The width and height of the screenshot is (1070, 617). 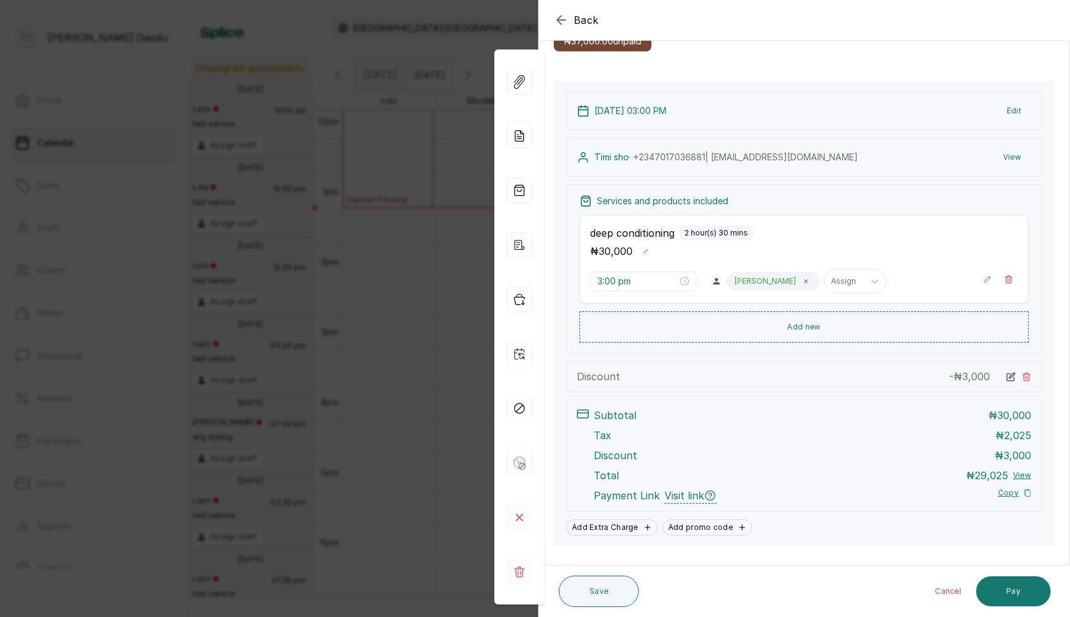 What do you see at coordinates (716, 233) in the screenshot?
I see `p: 2 hour(s) 30 mins` at bounding box center [716, 233].